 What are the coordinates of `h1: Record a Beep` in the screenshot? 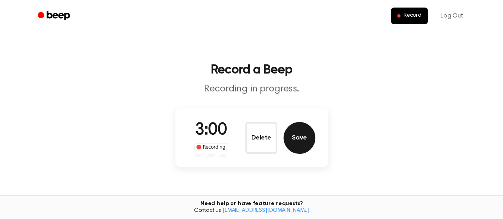 It's located at (252, 70).